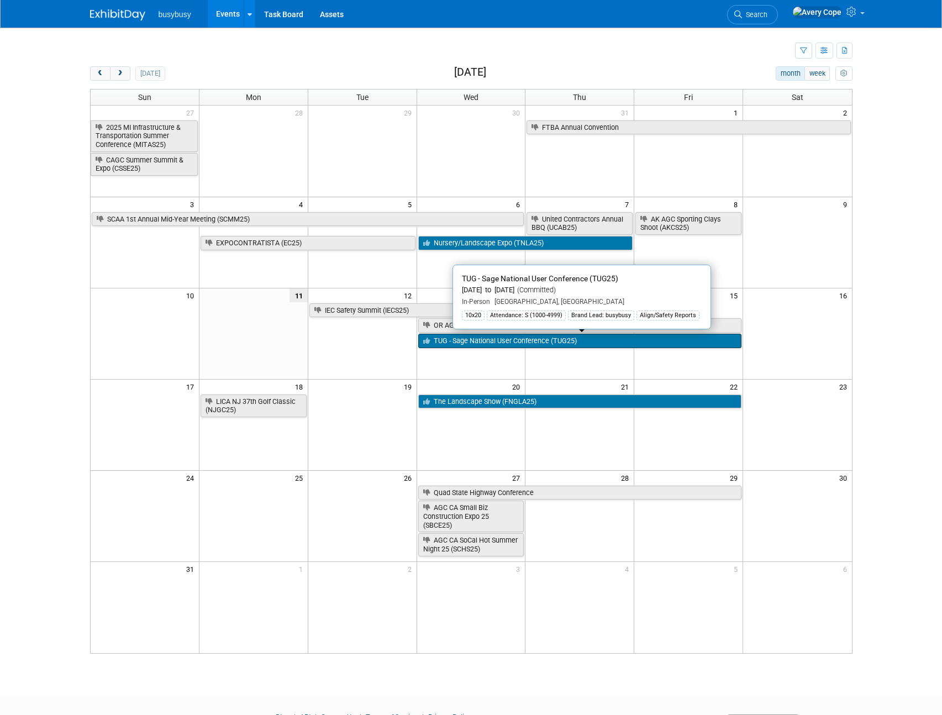 This screenshot has height=715, width=942. What do you see at coordinates (518, 386) in the screenshot?
I see `span: 20` at bounding box center [518, 386].